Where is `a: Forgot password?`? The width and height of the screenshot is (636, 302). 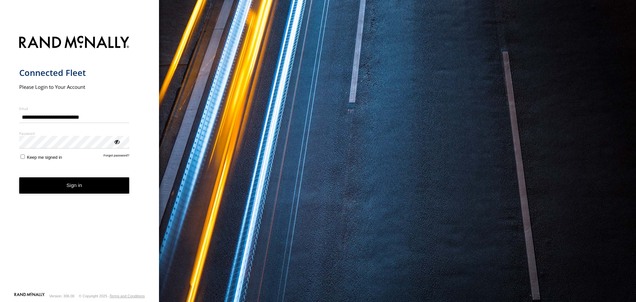 a: Forgot password? is located at coordinates (117, 156).